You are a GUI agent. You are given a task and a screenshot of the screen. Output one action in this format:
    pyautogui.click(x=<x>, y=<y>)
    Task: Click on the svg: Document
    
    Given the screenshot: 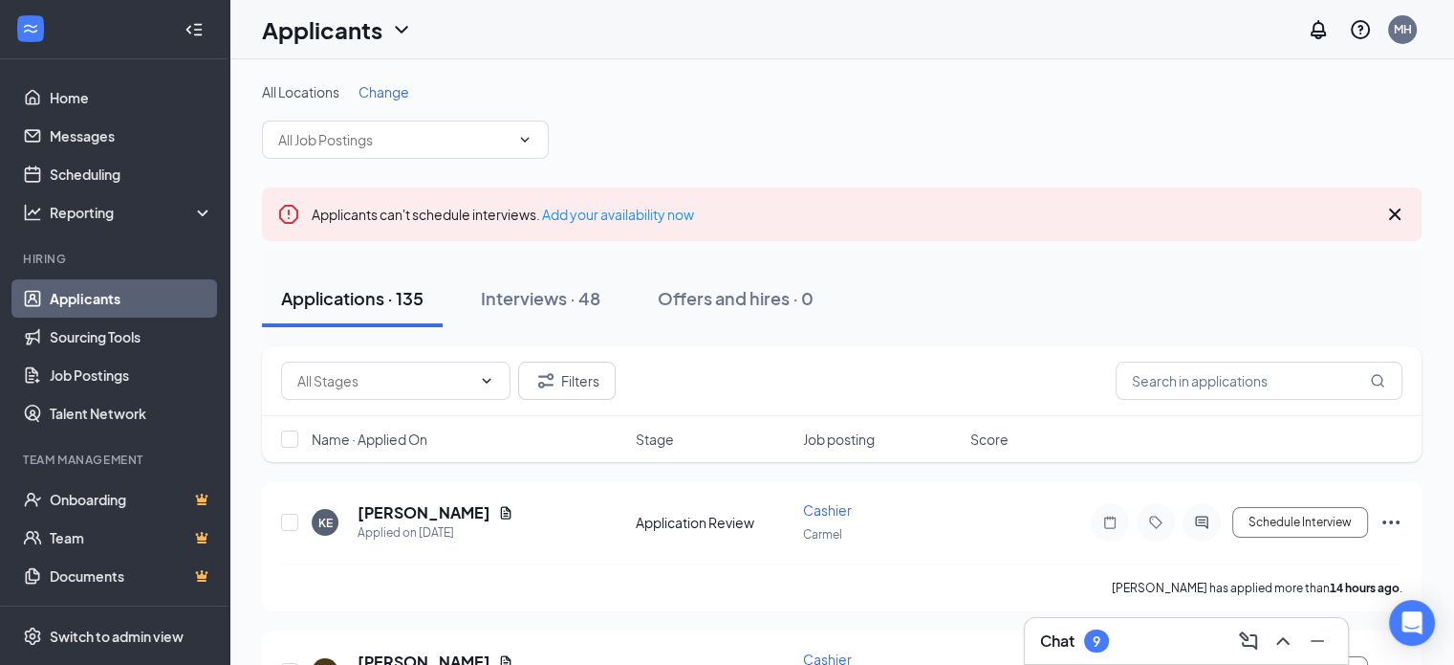 What is the action you would take?
    pyautogui.click(x=506, y=513)
    